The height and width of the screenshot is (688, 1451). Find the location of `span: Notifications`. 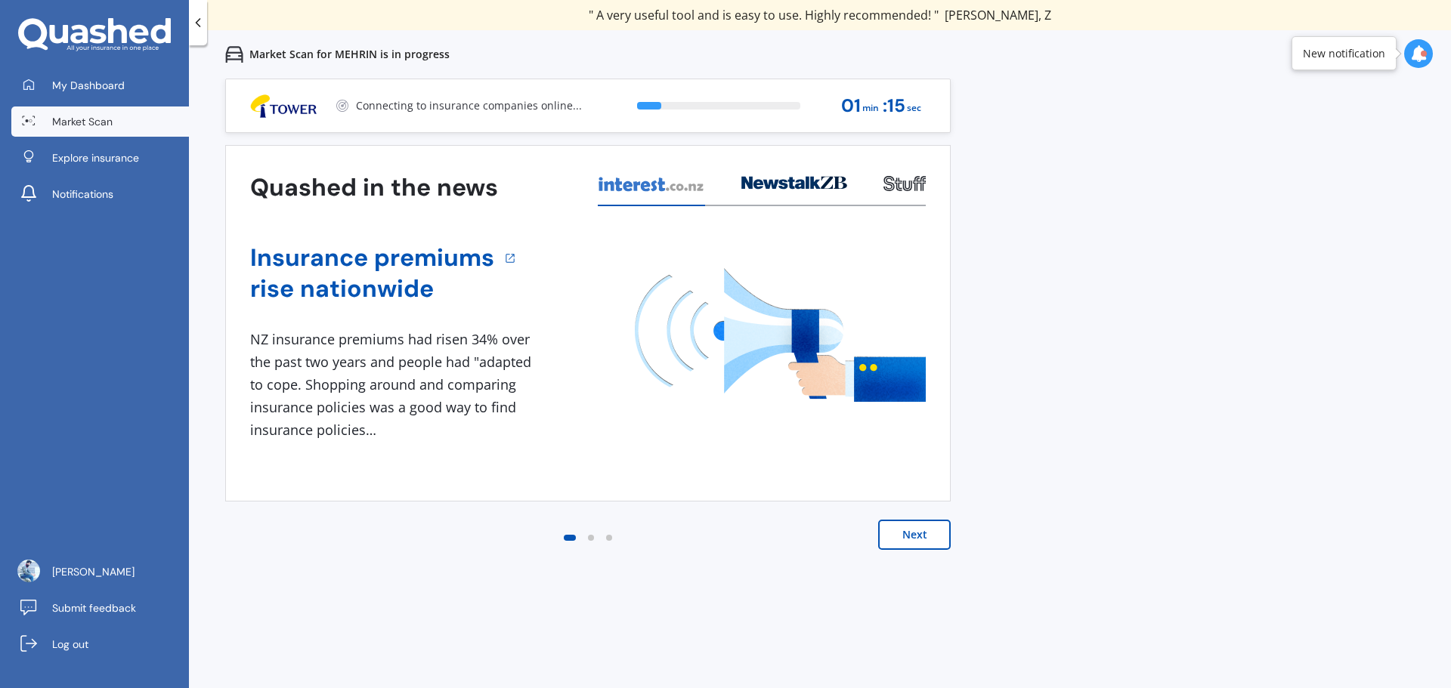

span: Notifications is located at coordinates (82, 194).